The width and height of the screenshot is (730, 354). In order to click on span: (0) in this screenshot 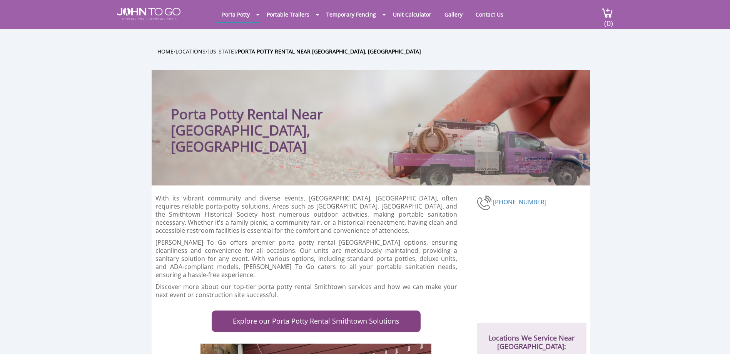, I will do `click(608, 20)`.